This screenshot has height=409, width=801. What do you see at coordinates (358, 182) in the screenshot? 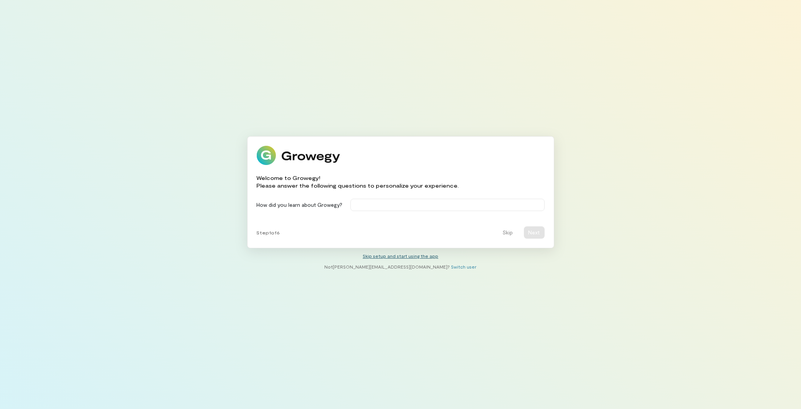
I see `div: Welcome to Growegy! Please answer the following questions to personalize your experience.` at bounding box center [358, 182].